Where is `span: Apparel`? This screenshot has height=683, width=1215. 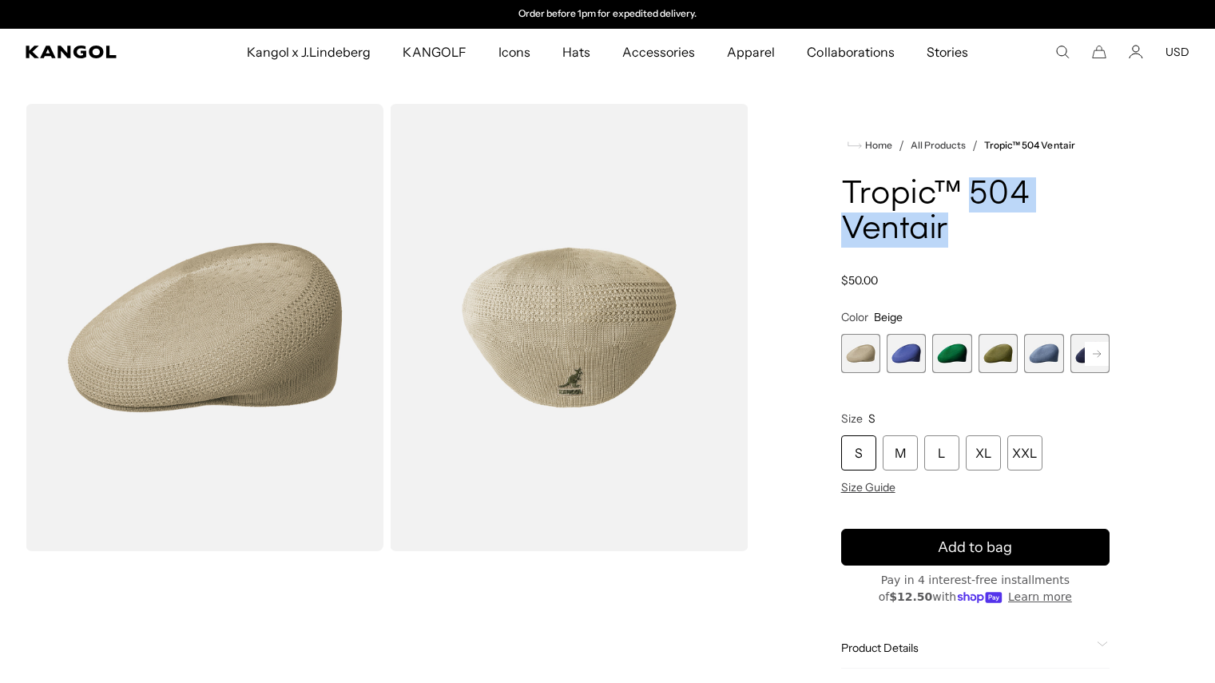 span: Apparel is located at coordinates (751, 52).